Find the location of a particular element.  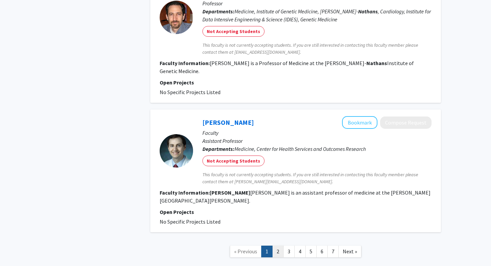

nav: Page navigation is located at coordinates (295, 252).